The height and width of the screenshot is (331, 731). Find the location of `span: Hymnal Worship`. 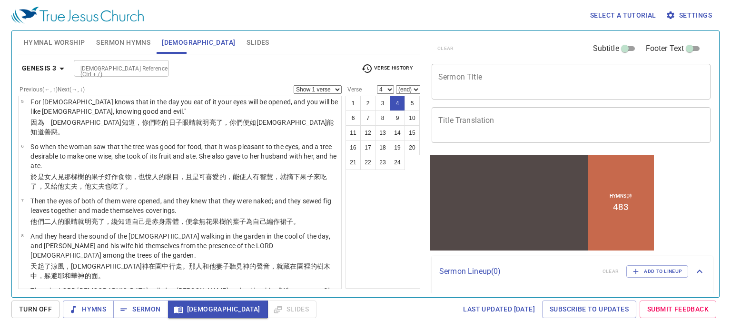

span: Hymnal Worship is located at coordinates (54, 42).